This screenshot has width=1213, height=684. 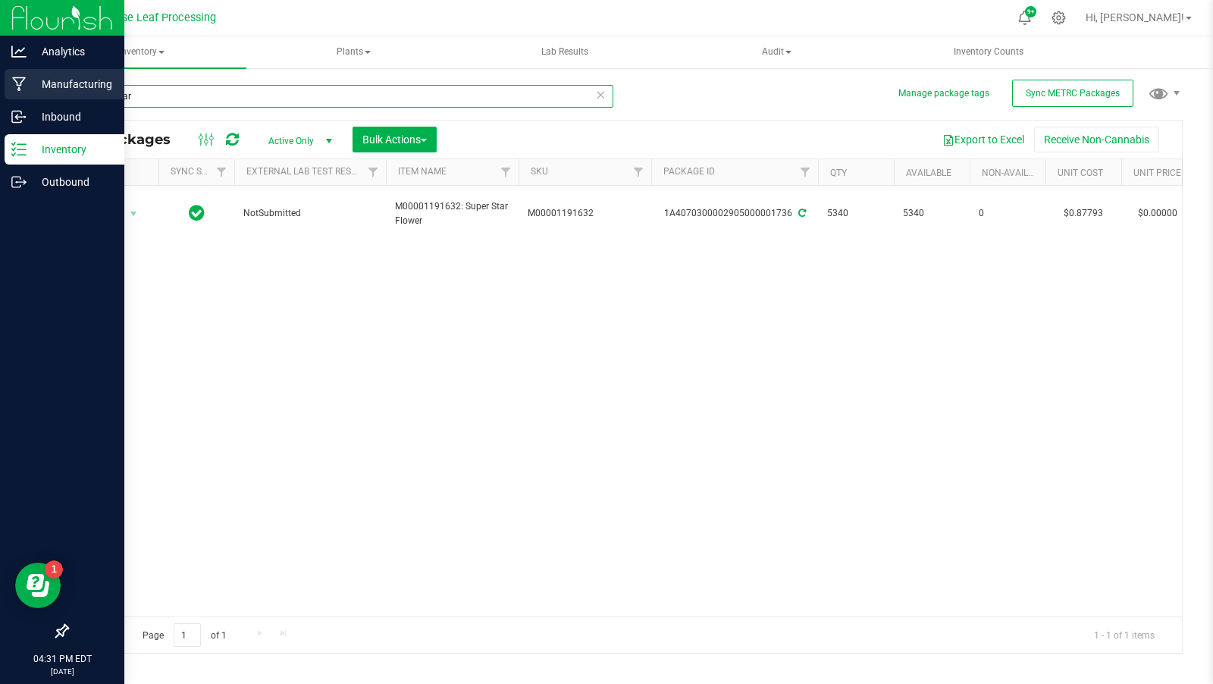 I want to click on a: Qty, so click(x=838, y=173).